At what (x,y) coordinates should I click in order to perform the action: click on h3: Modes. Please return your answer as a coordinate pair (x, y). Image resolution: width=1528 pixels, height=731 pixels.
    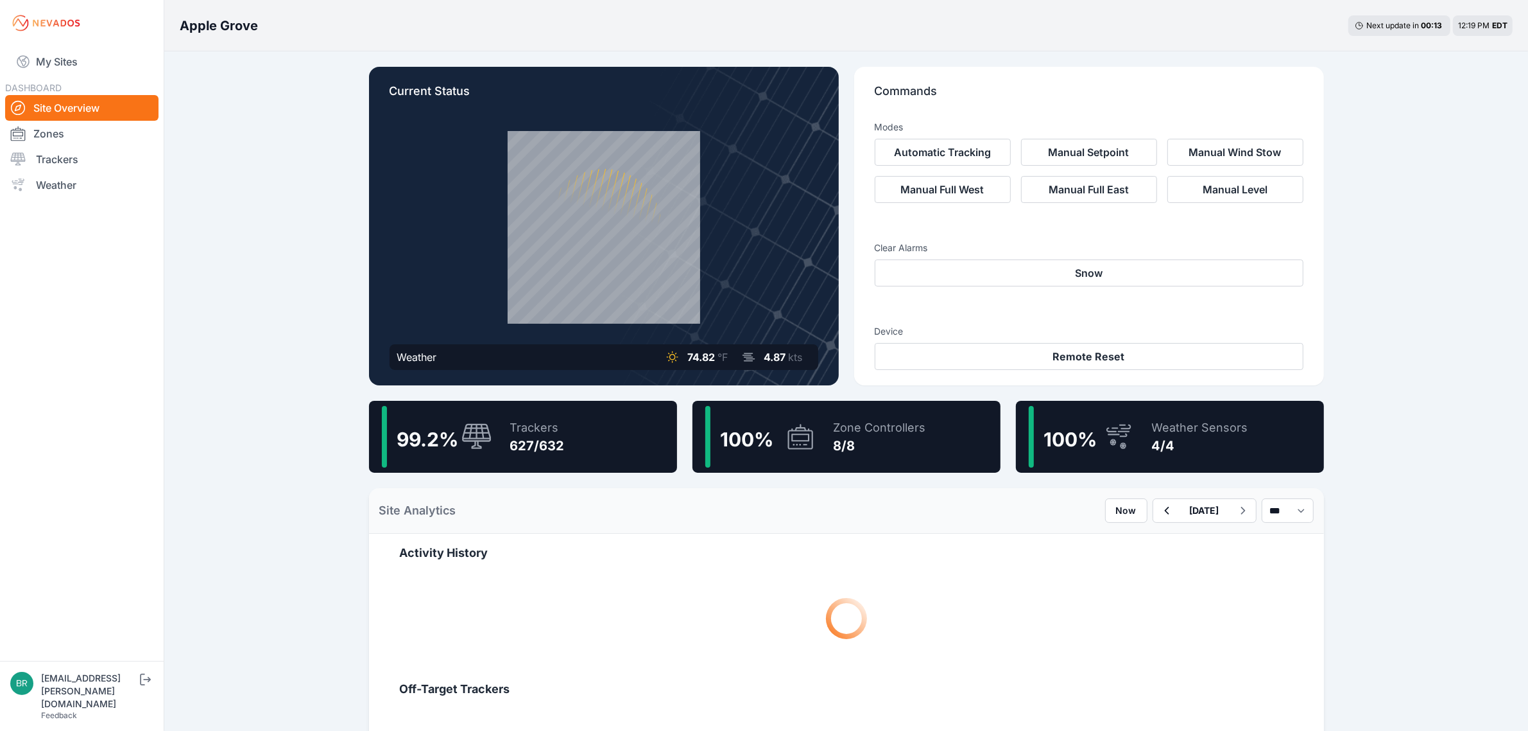
    Looking at the image, I should click on (889, 127).